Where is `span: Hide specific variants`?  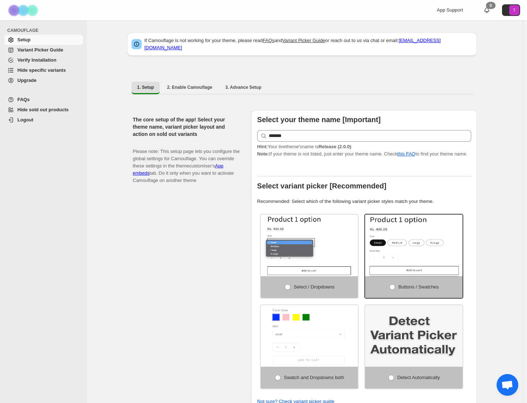 span: Hide specific variants is located at coordinates (42, 70).